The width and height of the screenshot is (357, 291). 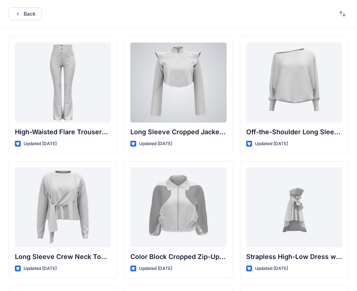 I want to click on a: Strapless High-Low Dress with Side Bow Detail, so click(x=295, y=207).